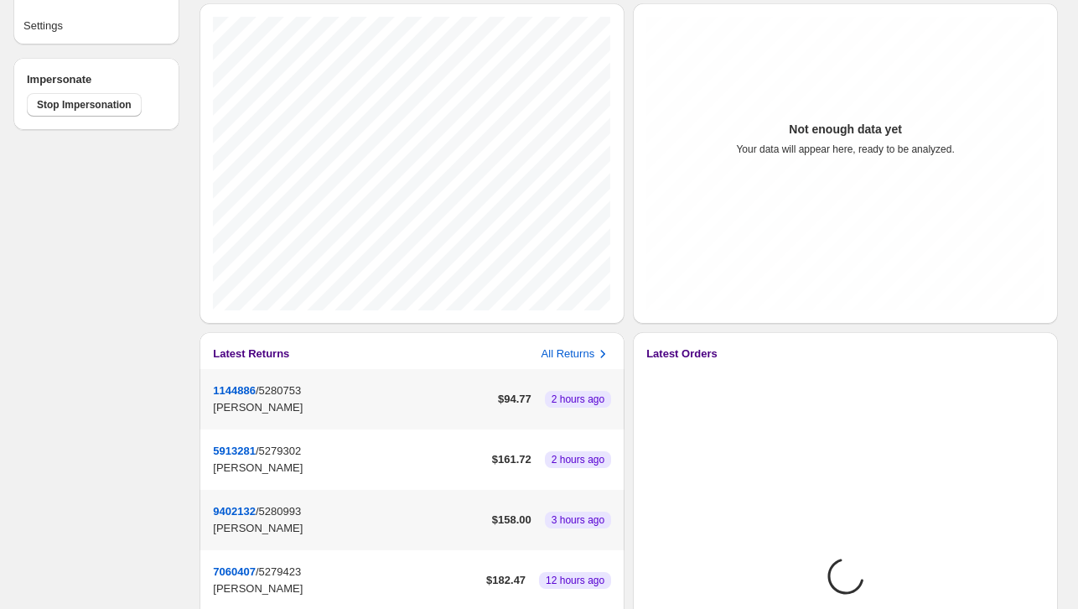  I want to click on span: 5280753, so click(280, 390).